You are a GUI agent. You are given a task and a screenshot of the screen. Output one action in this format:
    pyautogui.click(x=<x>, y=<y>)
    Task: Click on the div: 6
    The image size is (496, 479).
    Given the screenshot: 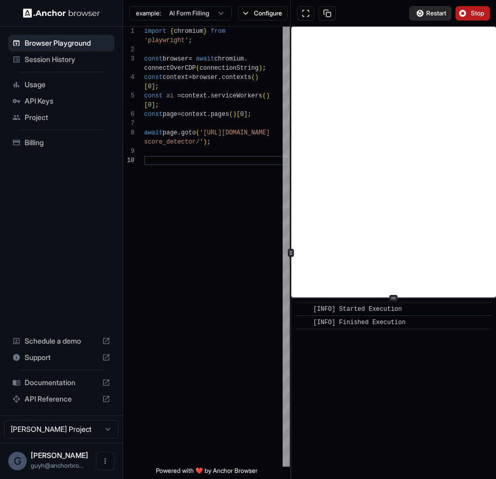 What is the action you would take?
    pyautogui.click(x=129, y=114)
    